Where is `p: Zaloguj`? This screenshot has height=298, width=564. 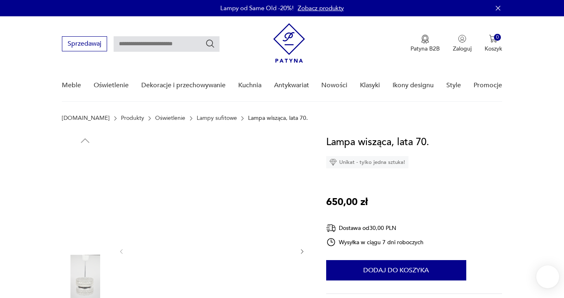
p: Zaloguj is located at coordinates (462, 48).